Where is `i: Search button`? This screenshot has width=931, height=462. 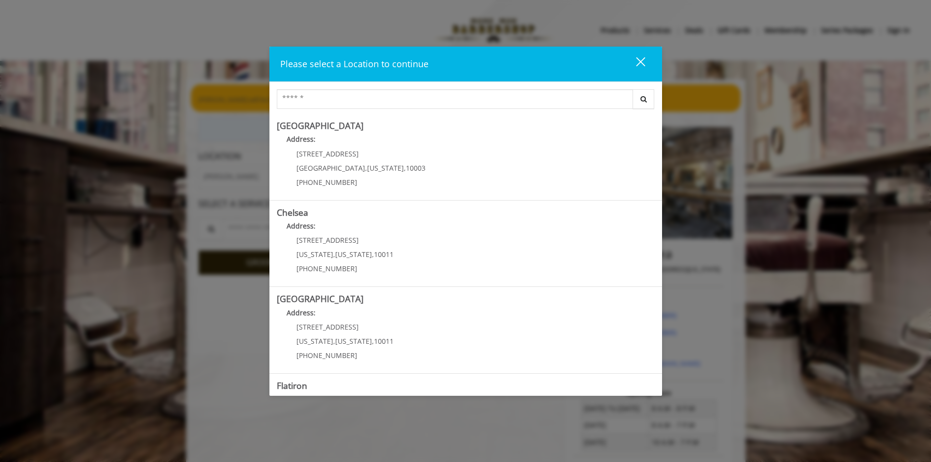 i: Search button is located at coordinates (643, 99).